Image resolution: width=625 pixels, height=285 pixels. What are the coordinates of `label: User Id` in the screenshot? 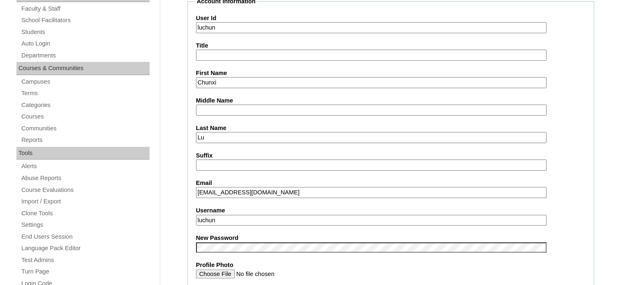 It's located at (391, 18).